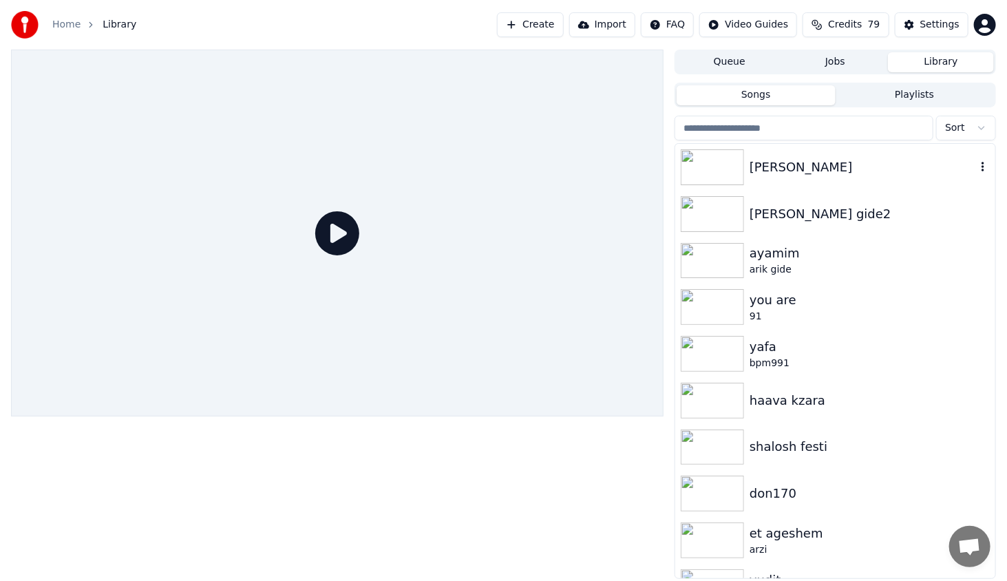 The image size is (1007, 581). Describe the element at coordinates (874, 25) in the screenshot. I see `span: 79` at that location.